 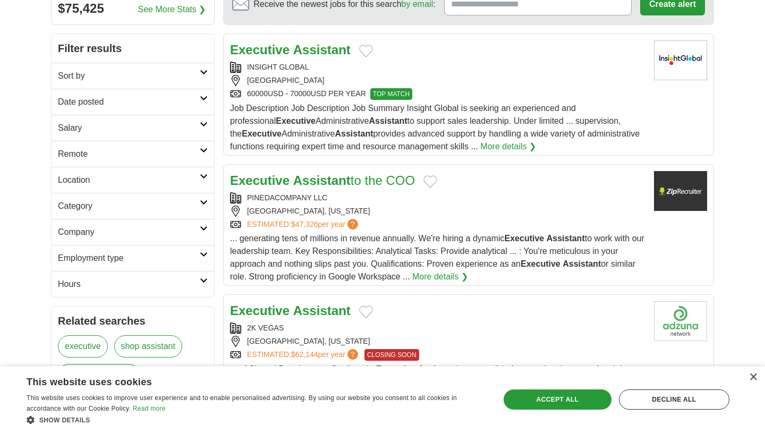 I want to click on a: Location, so click(x=133, y=180).